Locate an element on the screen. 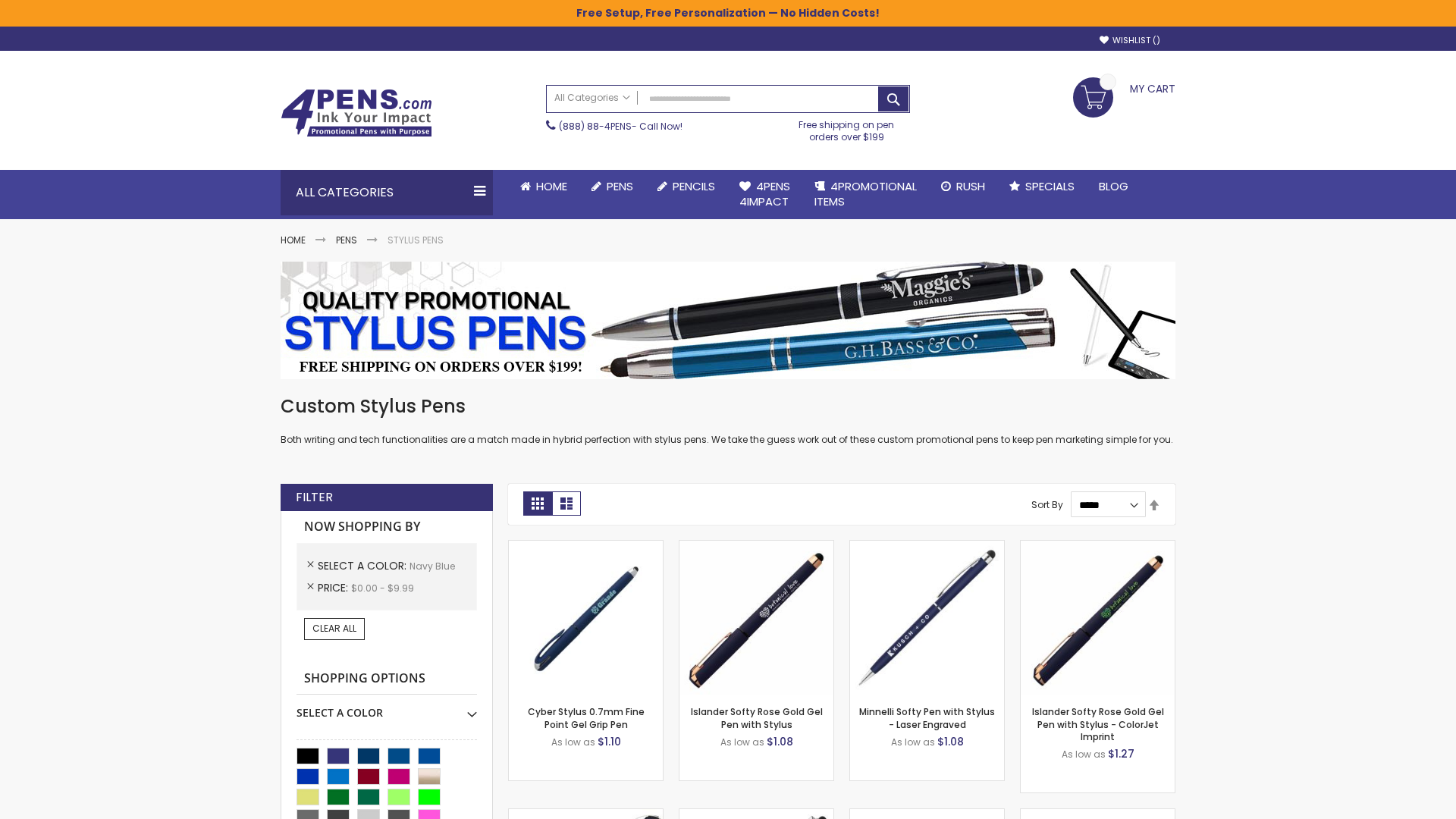 The width and height of the screenshot is (1456, 819). span: 4PROMOTIONAL ITEMS is located at coordinates (865, 193).